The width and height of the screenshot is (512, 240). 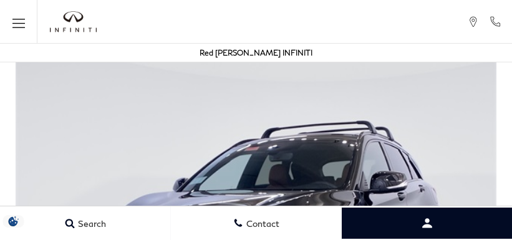 I want to click on span: Search, so click(x=90, y=223).